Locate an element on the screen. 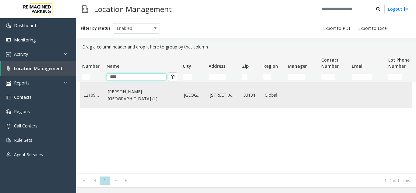  input: Address Filter is located at coordinates (217, 77).